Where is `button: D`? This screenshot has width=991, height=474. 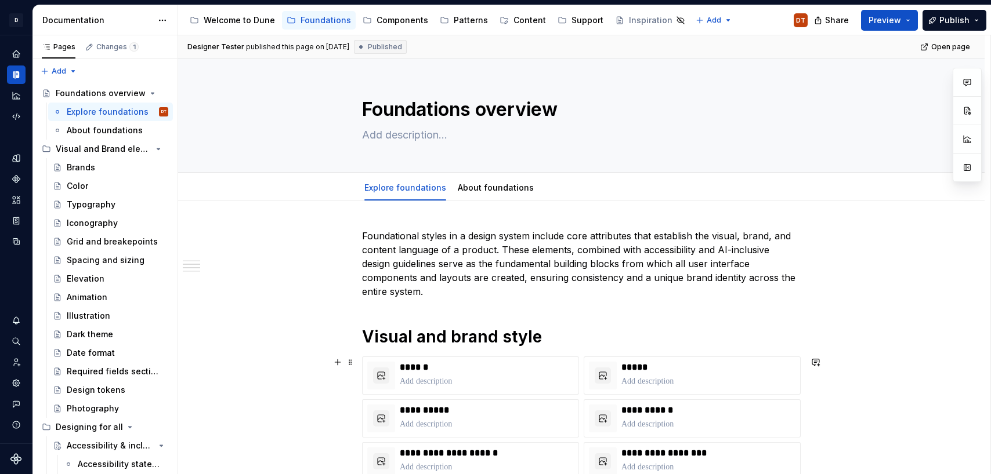
button: D is located at coordinates (16, 20).